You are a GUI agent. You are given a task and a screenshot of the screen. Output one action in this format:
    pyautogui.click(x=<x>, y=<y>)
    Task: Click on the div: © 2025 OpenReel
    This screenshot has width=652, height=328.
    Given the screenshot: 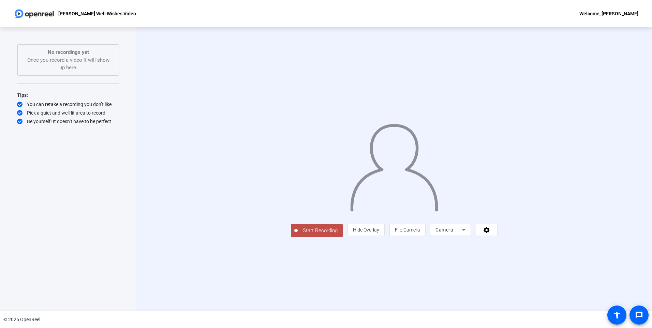 What is the action you would take?
    pyautogui.click(x=22, y=319)
    